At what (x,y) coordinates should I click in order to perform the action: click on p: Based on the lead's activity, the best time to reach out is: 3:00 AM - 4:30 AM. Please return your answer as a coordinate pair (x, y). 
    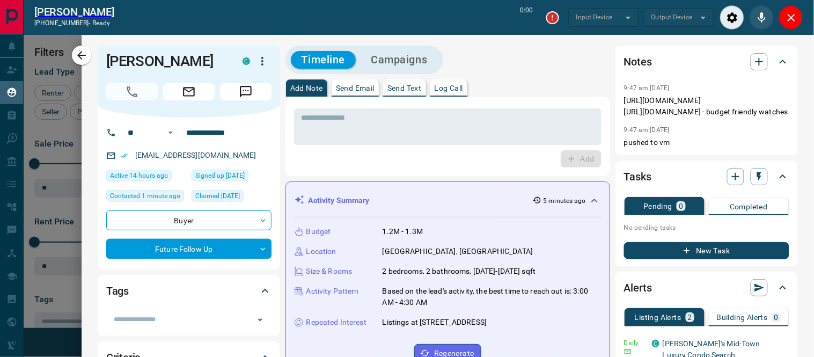
    Looking at the image, I should click on (491, 297).